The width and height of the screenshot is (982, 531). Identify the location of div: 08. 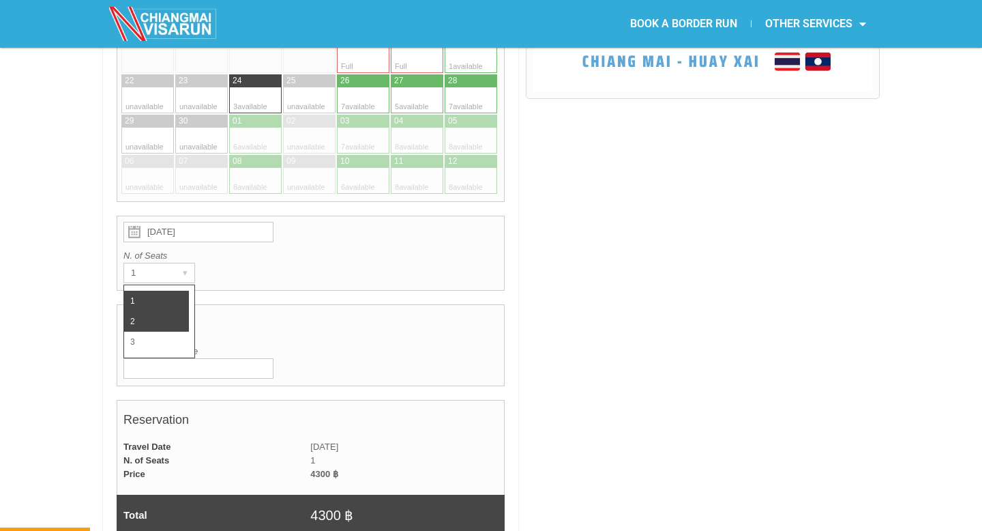
(237, 161).